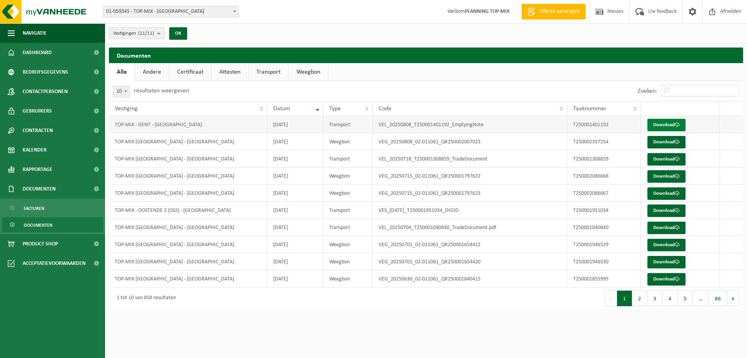 Image resolution: width=747 pixels, height=358 pixels. Describe the element at coordinates (38, 130) in the screenshot. I see `span: Contracten` at that location.